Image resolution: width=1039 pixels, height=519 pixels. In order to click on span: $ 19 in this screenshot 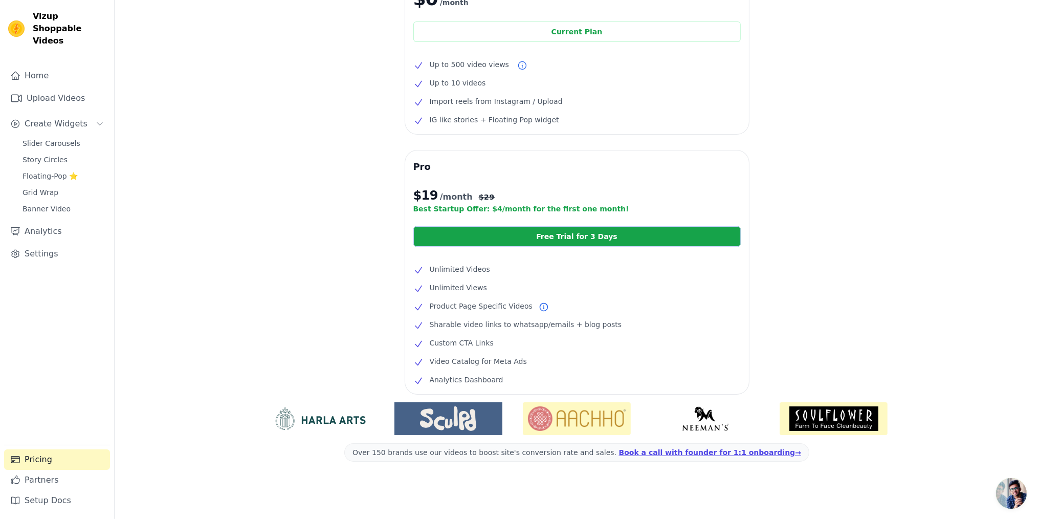, I will do `click(426, 195)`.